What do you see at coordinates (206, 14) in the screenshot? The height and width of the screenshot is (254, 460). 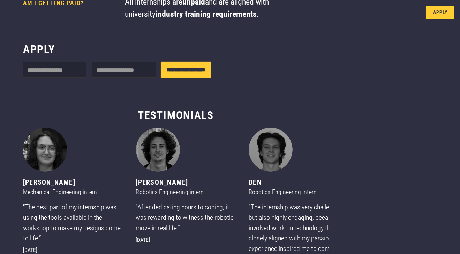 I see `strong: industry training requirements` at bounding box center [206, 14].